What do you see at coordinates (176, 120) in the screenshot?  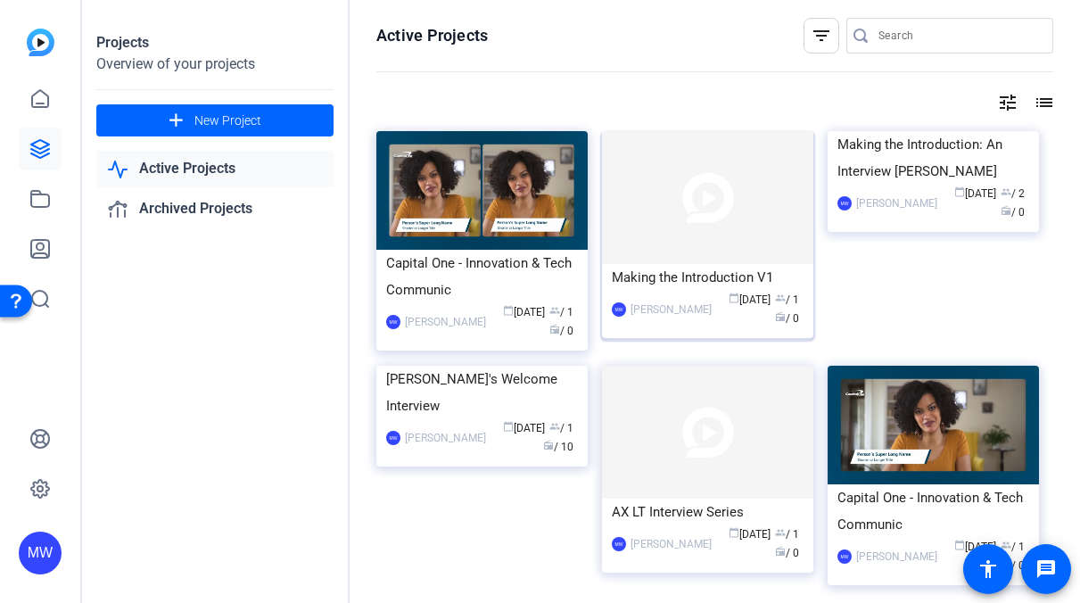 I see `mat-icon: add` at bounding box center [176, 120].